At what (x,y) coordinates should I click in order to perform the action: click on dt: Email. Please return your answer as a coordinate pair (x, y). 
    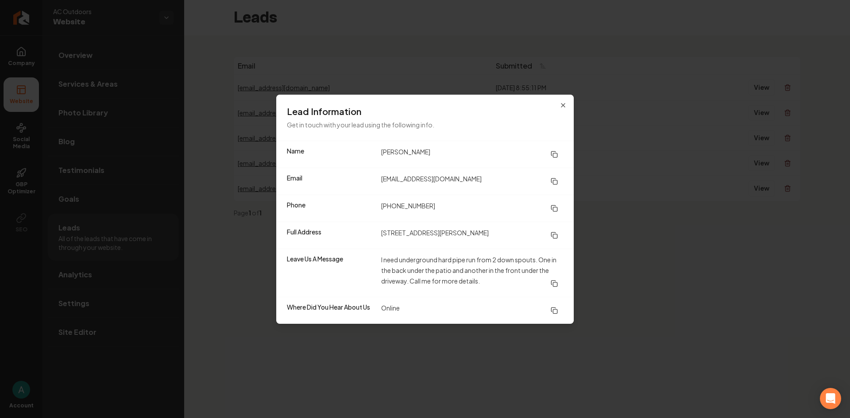
    Looking at the image, I should click on (330, 181).